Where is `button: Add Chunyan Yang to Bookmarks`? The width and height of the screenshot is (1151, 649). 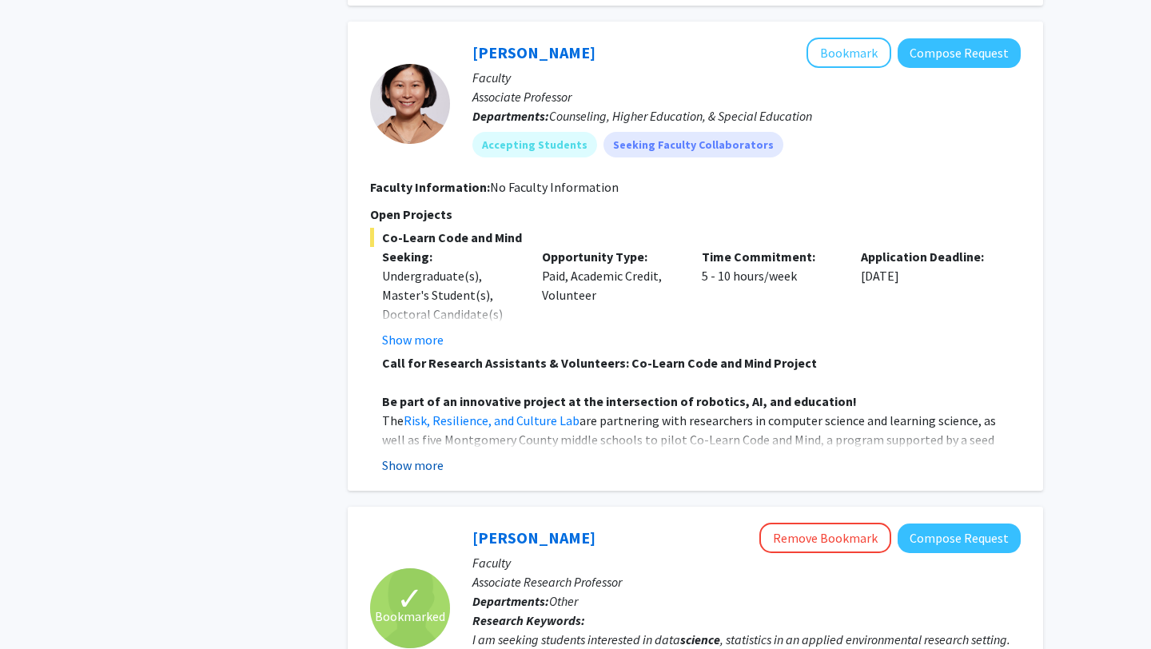 button: Add Chunyan Yang to Bookmarks is located at coordinates (849, 53).